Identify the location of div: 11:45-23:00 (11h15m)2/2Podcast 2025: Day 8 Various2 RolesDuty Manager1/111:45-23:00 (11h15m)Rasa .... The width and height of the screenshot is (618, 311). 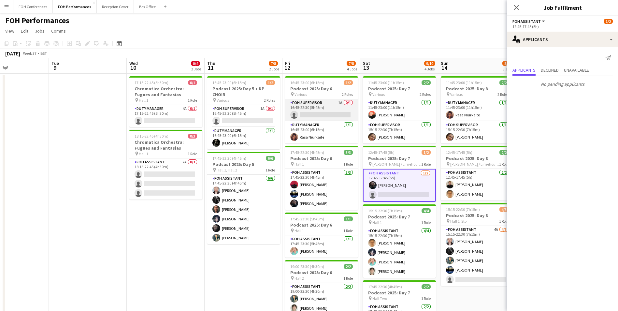
(478, 110).